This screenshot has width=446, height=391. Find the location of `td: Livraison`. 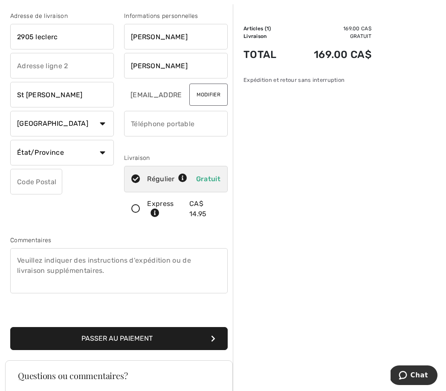

td: Livraison is located at coordinates (267, 36).